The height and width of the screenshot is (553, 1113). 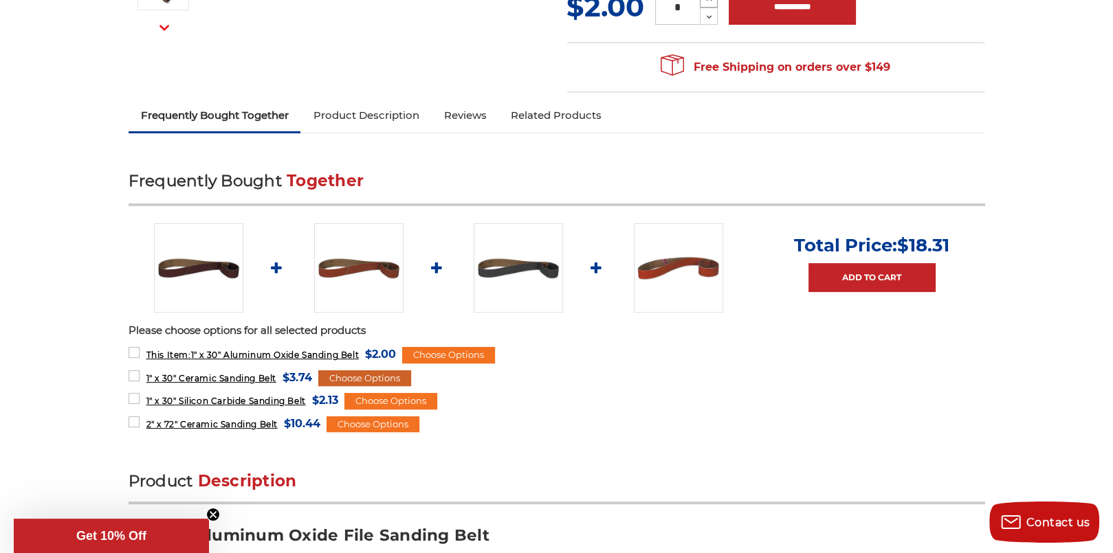 I want to click on span: $10.44, so click(x=302, y=423).